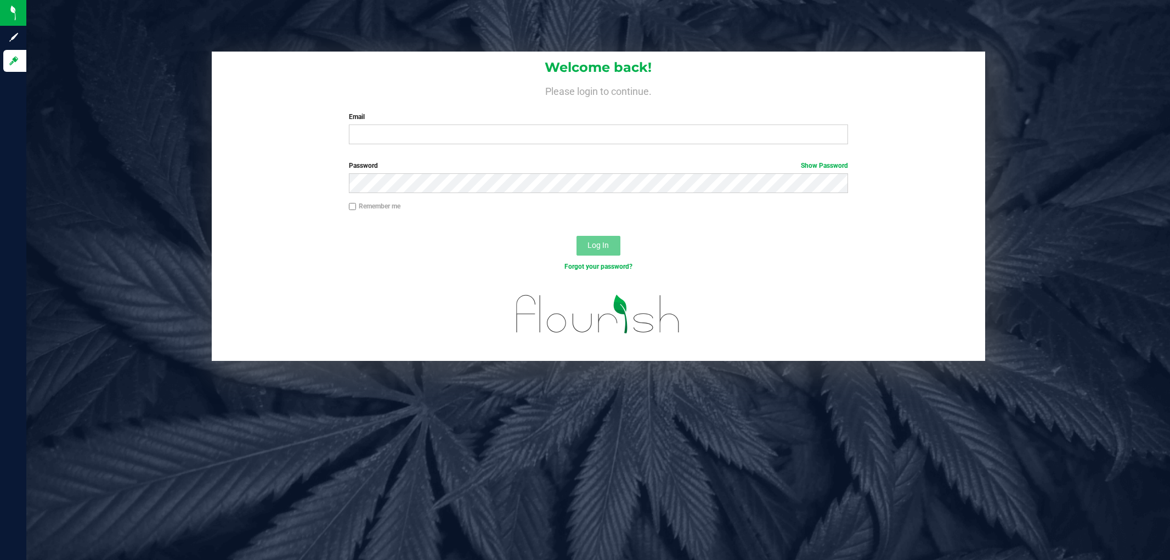 This screenshot has width=1170, height=560. Describe the element at coordinates (598, 245) in the screenshot. I see `span: Log In` at that location.